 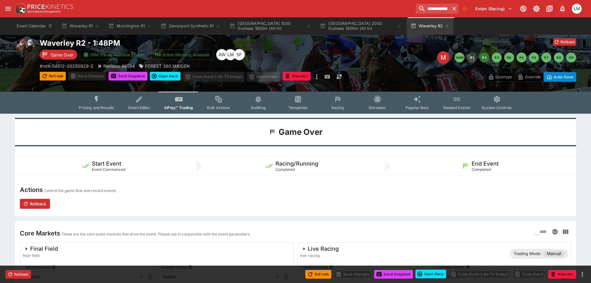 I want to click on span: Simulator, so click(x=377, y=107).